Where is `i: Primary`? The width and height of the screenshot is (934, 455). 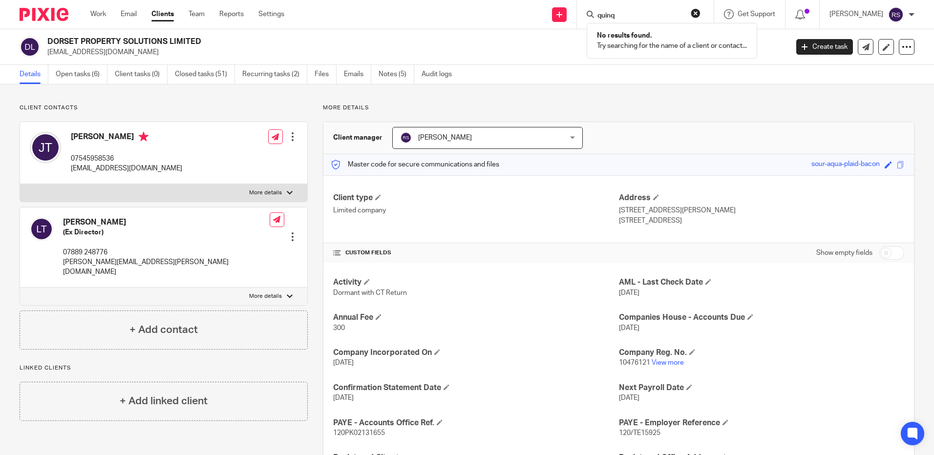 i: Primary is located at coordinates (144, 137).